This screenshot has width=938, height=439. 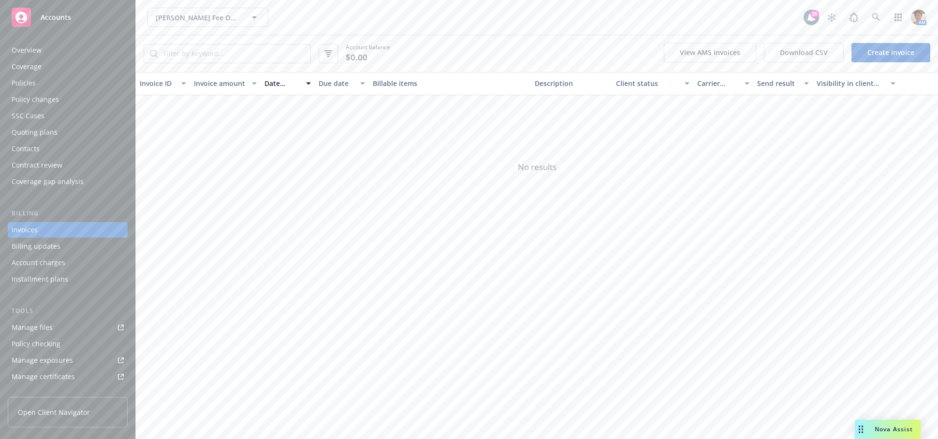 I want to click on div: Policy changes, so click(x=35, y=100).